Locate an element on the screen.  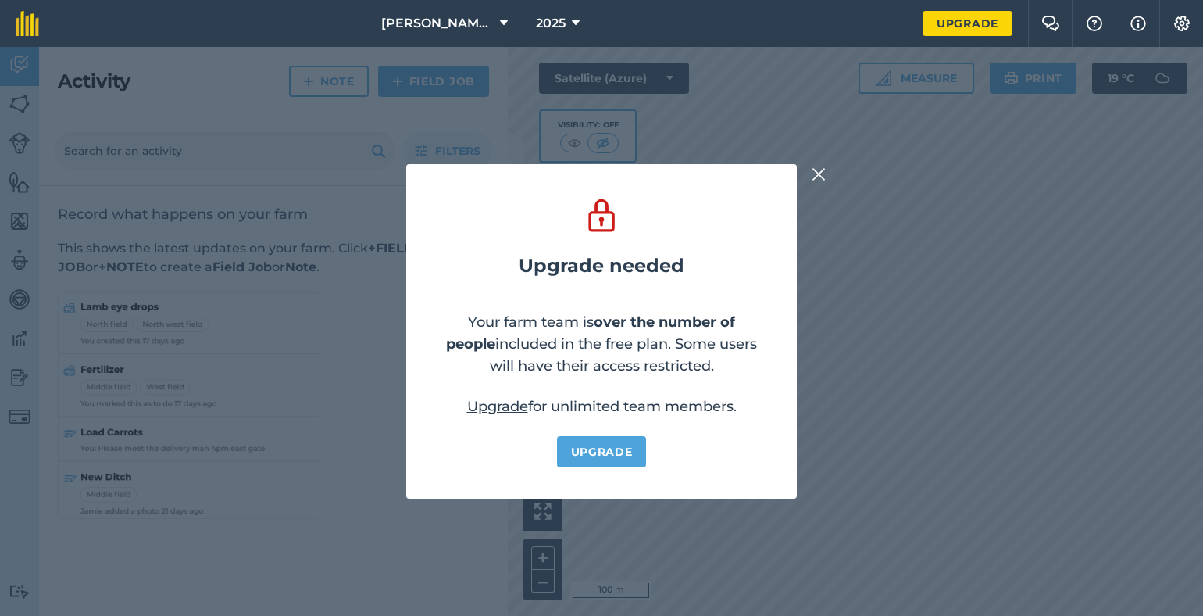
strong: over the number of people is located at coordinates (591, 333).